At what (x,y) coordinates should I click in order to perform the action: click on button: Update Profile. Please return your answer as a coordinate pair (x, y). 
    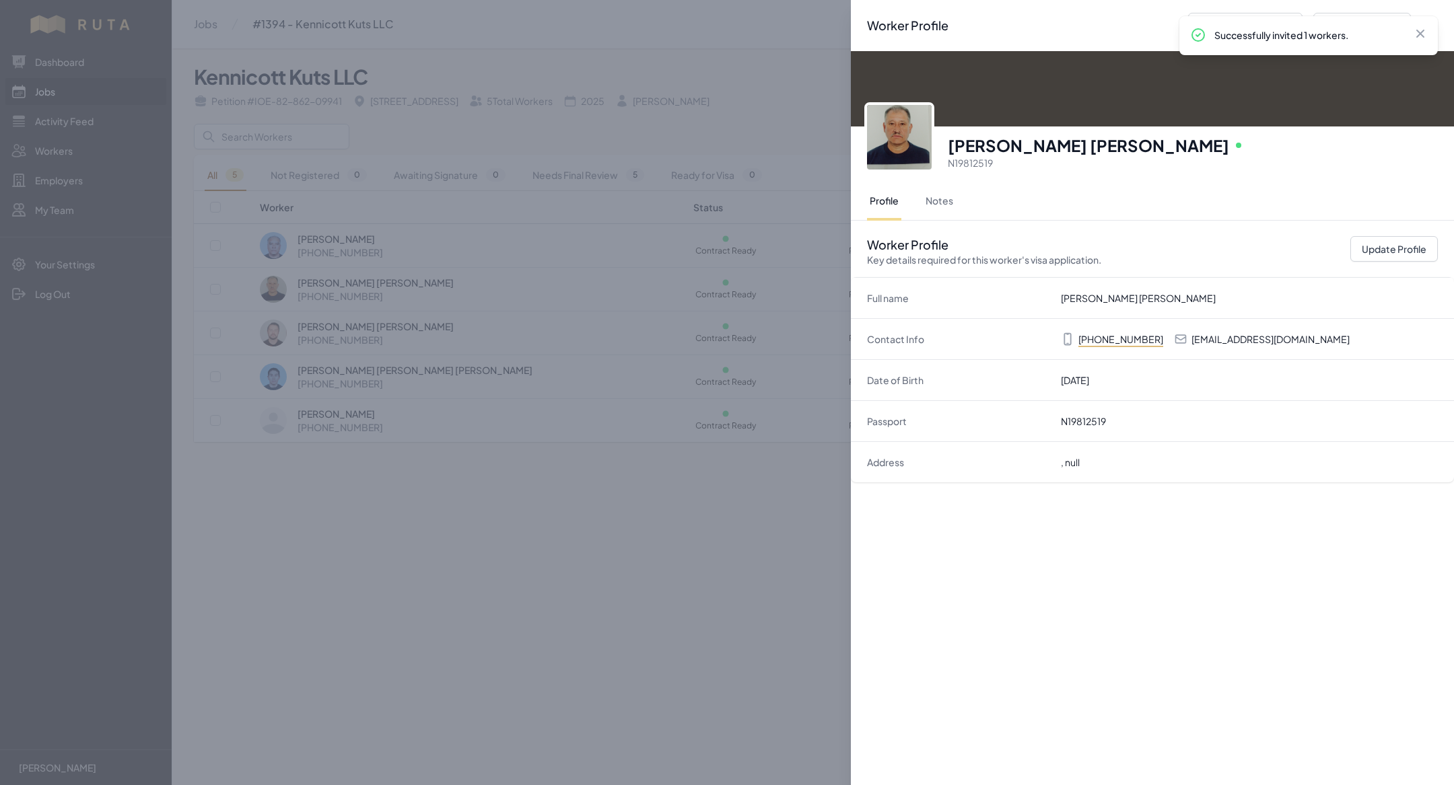
    Looking at the image, I should click on (1394, 249).